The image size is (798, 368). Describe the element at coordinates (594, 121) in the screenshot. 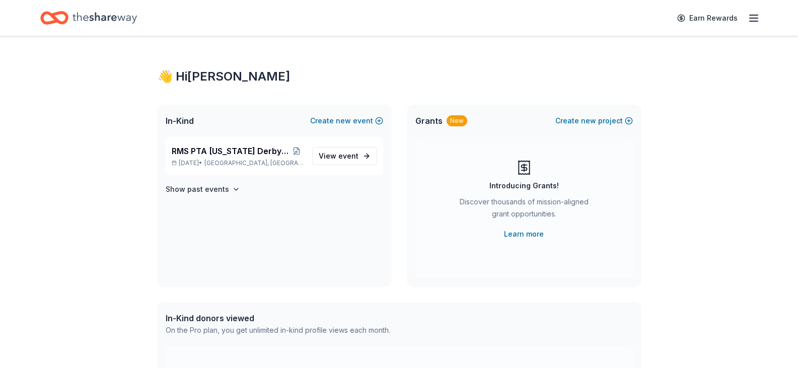

I see `button: Createnewproject` at that location.